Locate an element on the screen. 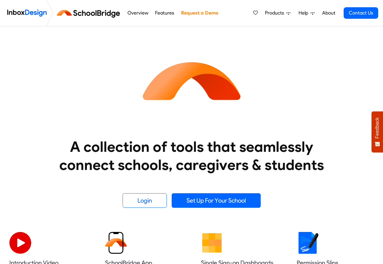 The image size is (383, 264). img: schoolbridge logo is located at coordinates (90, 13).